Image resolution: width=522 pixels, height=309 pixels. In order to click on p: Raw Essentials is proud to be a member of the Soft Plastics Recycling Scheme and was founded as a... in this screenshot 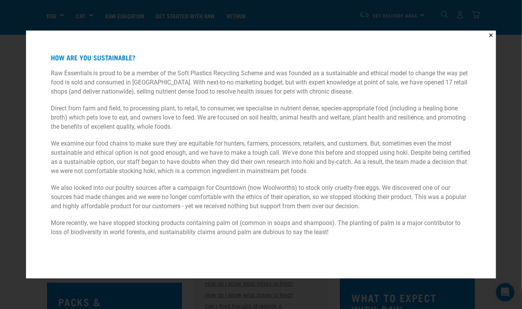, I will do `click(261, 83)`.